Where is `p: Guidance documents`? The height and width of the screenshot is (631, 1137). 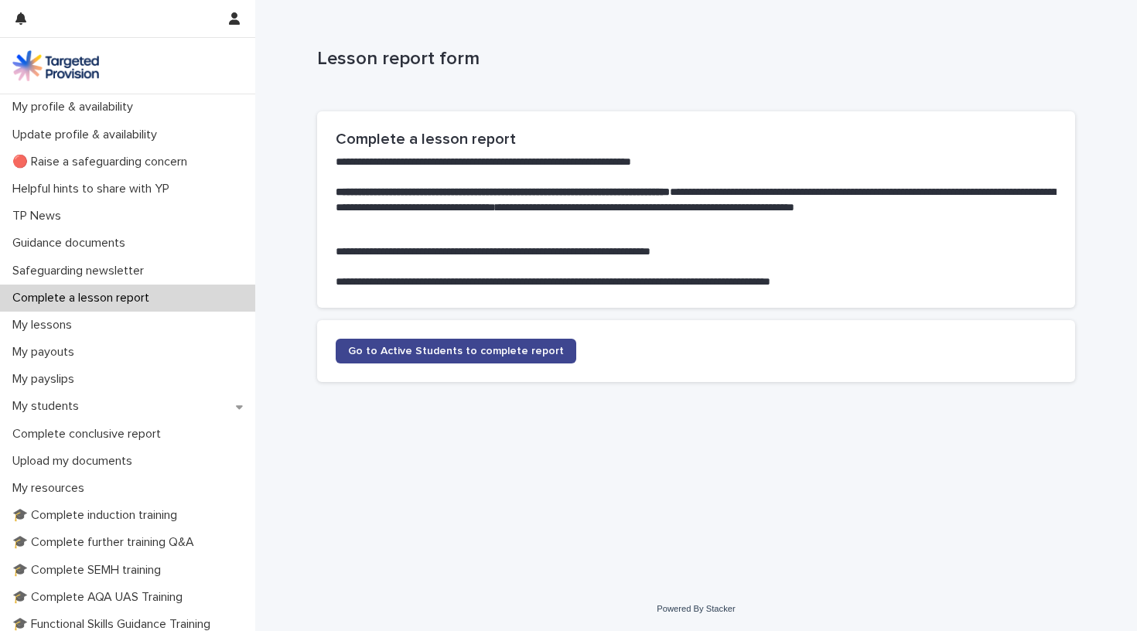
p: Guidance documents is located at coordinates (72, 243).